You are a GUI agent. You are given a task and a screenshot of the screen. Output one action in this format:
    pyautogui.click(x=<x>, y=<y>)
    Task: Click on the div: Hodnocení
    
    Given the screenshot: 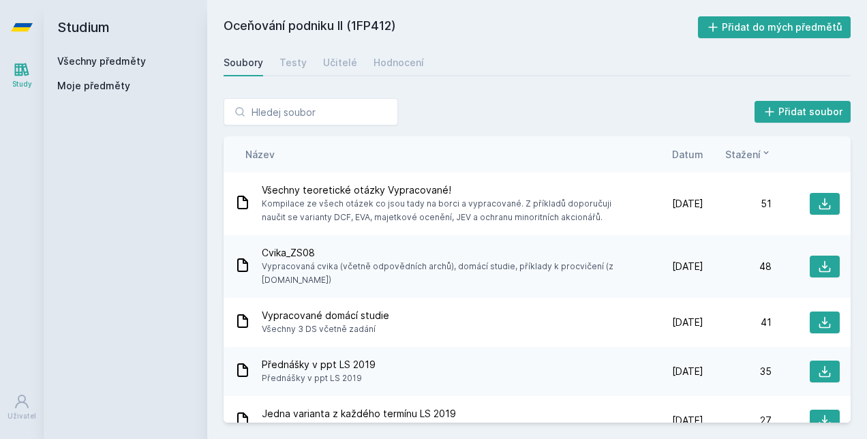 What is the action you would take?
    pyautogui.click(x=399, y=63)
    